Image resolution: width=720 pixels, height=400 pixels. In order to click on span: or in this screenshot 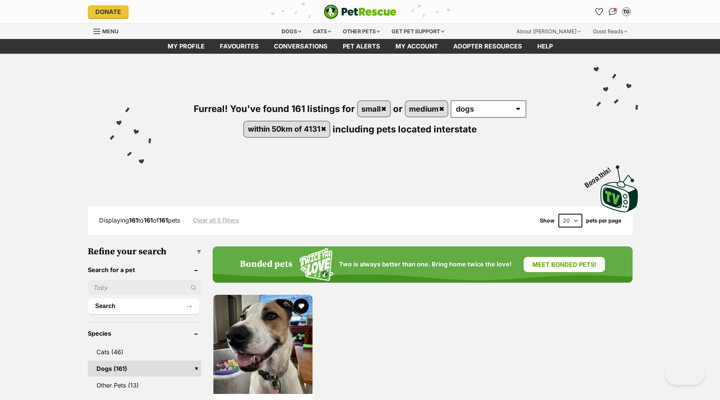, I will do `click(398, 109)`.